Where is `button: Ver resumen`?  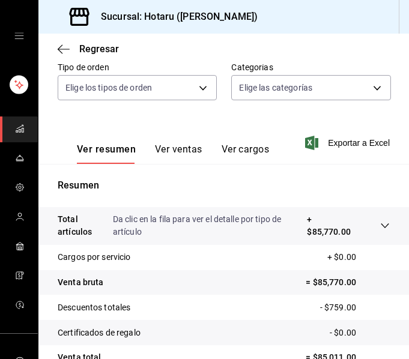
button: Ver resumen is located at coordinates (106, 154).